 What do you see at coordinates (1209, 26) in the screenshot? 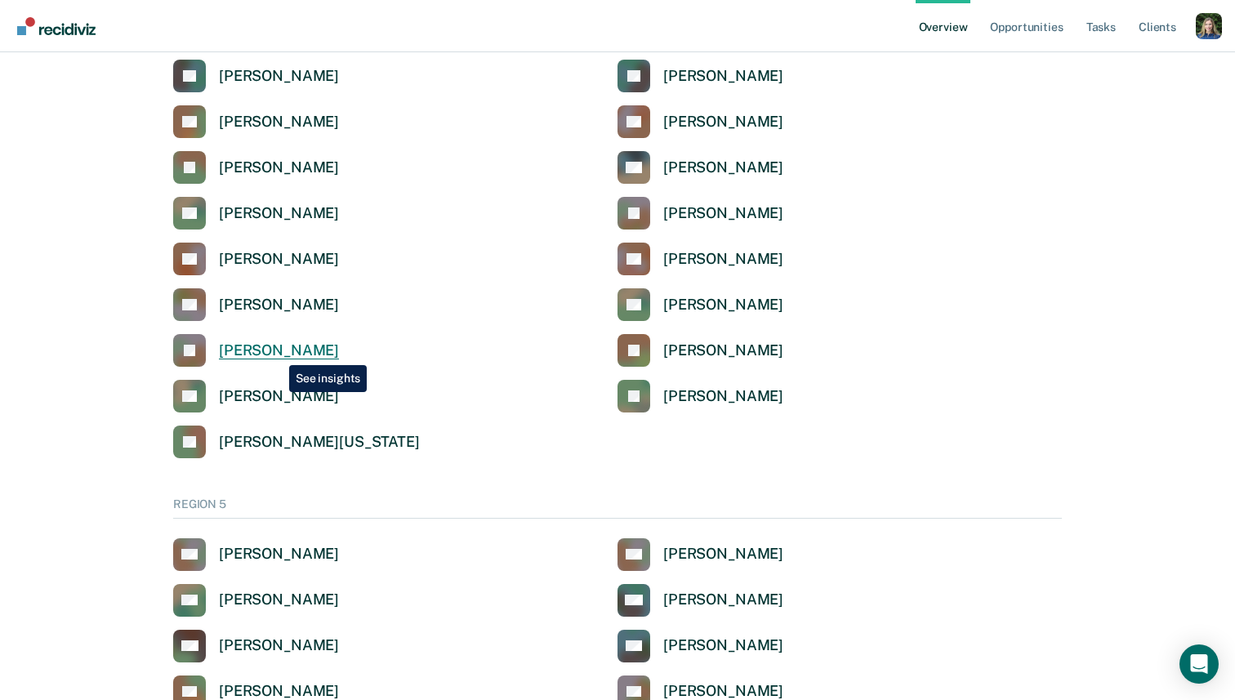
I see `button: Profile dropdown button` at bounding box center [1209, 26].